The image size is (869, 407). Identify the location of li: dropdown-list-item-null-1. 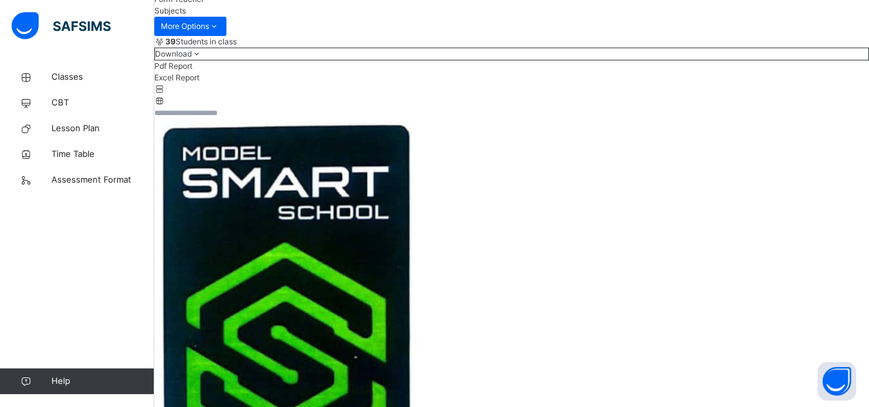
(511, 78).